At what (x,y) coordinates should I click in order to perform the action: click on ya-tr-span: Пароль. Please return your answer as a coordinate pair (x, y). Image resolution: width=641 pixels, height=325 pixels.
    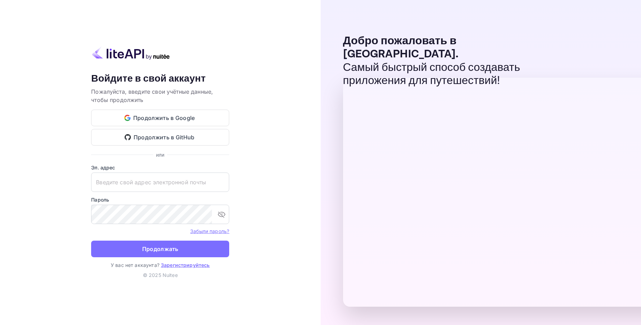
    Looking at the image, I should click on (100, 199).